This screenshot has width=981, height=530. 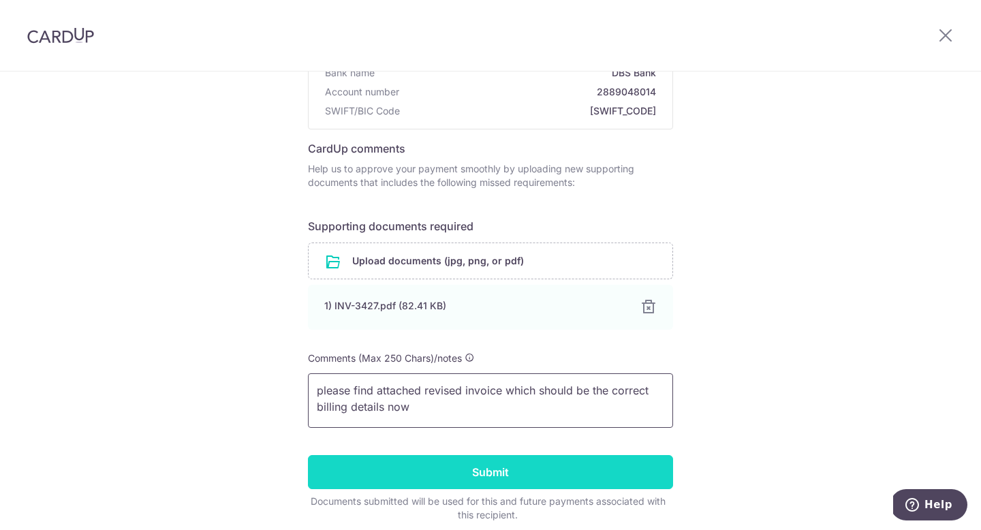 What do you see at coordinates (518, 73) in the screenshot?
I see `span: DBS Bank` at bounding box center [518, 73].